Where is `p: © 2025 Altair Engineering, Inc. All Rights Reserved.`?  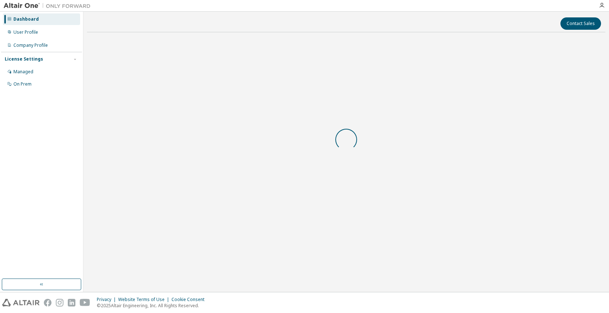
p: © 2025 Altair Engineering, Inc. All Rights Reserved. is located at coordinates (153, 305).